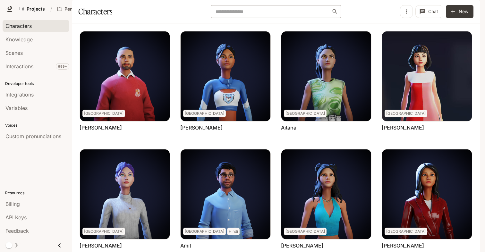 This screenshot has height=252, width=485. What do you see at coordinates (427, 76) in the screenshot?
I see `img: Akira` at bounding box center [427, 76].